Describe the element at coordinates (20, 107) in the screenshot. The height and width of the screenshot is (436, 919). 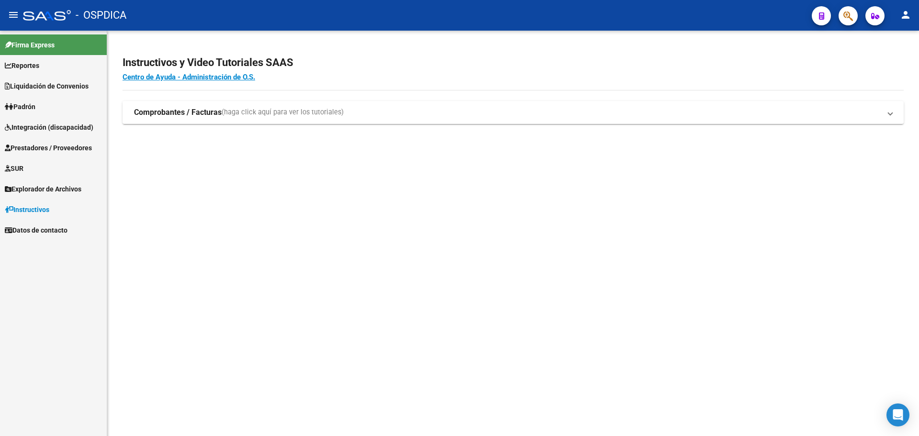
I see `span: Padrón` at that location.